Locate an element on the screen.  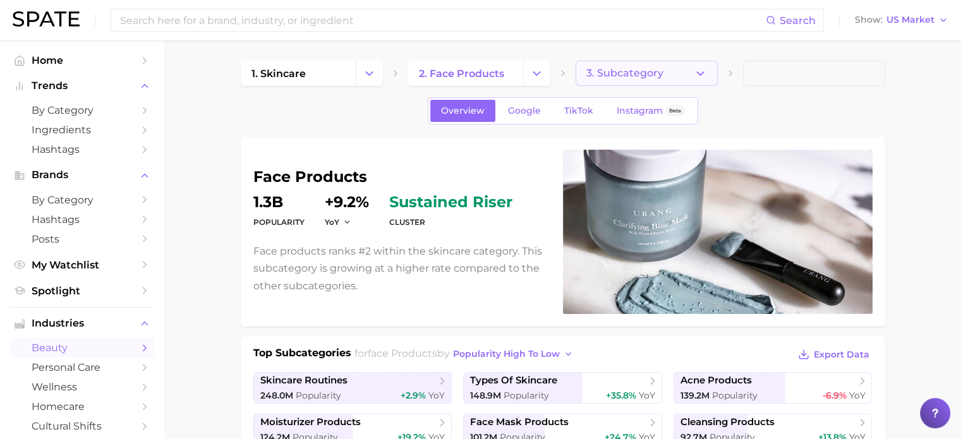
span: skincare routines is located at coordinates (304, 380).